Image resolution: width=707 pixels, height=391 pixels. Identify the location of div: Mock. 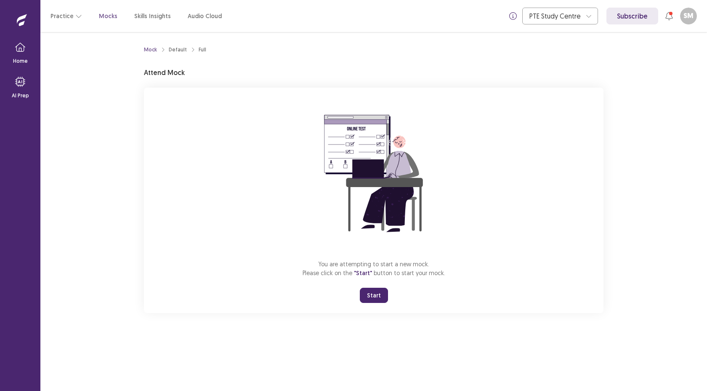
(150, 50).